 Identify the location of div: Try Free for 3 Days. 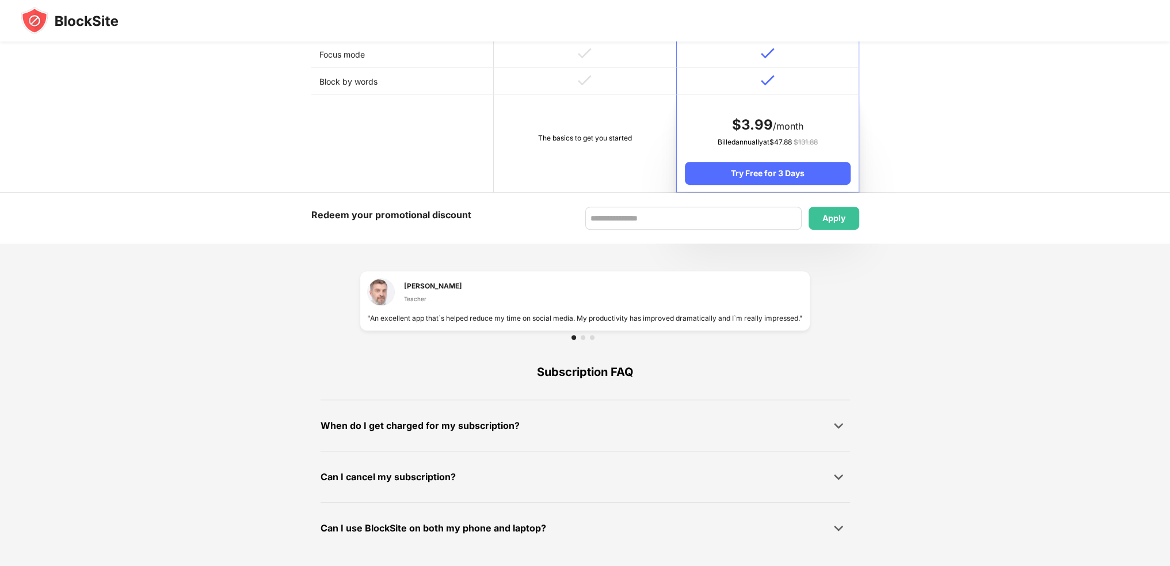
(767, 173).